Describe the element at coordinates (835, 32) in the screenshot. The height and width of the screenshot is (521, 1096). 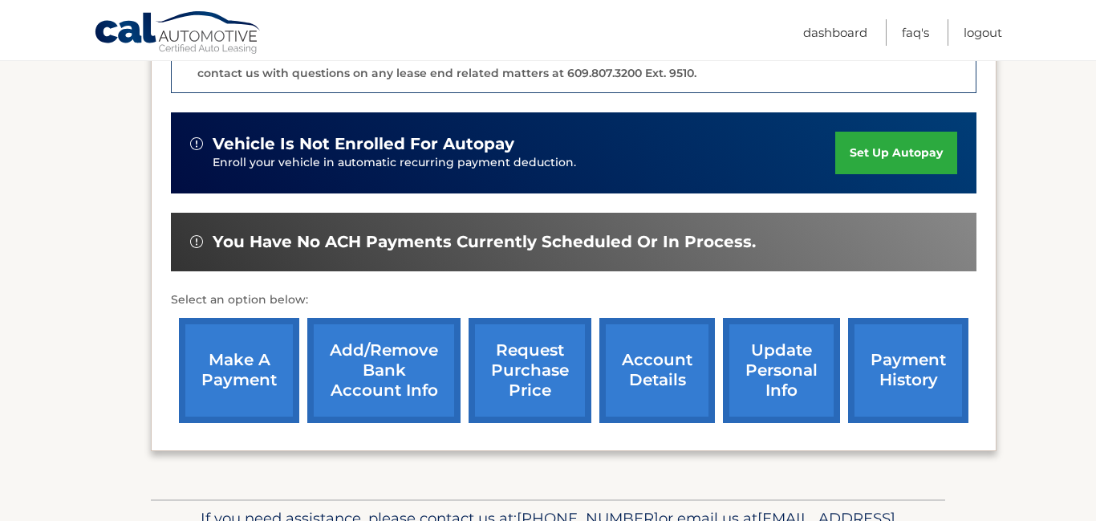
I see `a: Dashboard` at that location.